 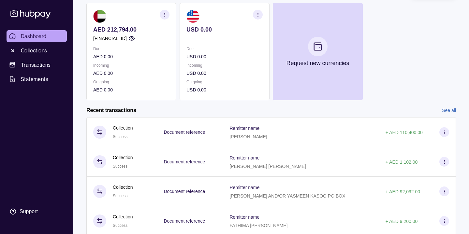 I want to click on span: Collections, so click(x=34, y=50).